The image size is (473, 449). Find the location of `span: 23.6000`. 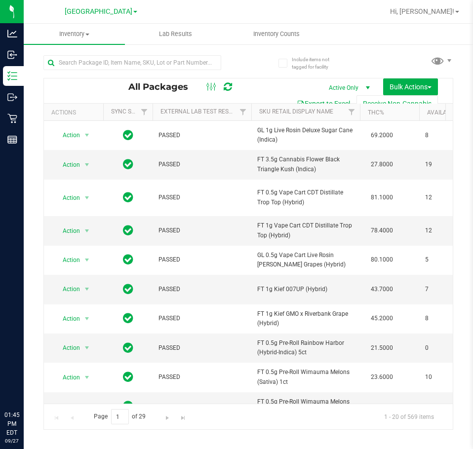

span: 23.6000 is located at coordinates (382, 377).